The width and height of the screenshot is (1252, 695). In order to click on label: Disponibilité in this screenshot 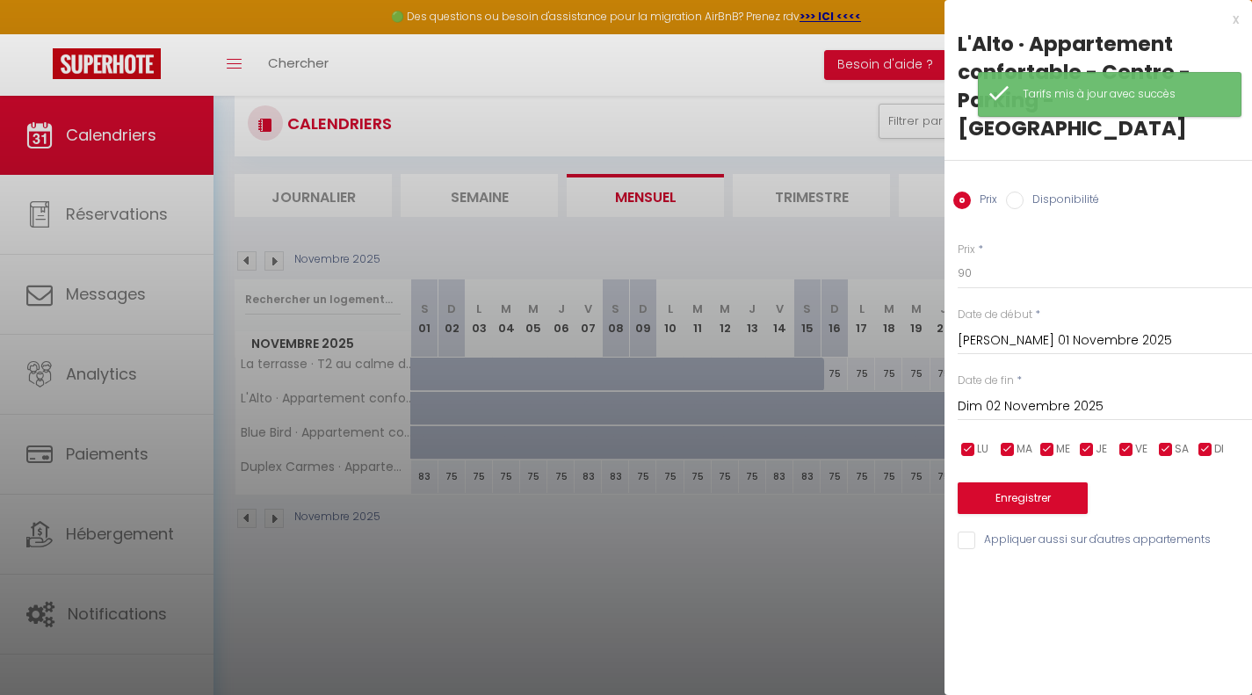, I will do `click(1062, 201)`.